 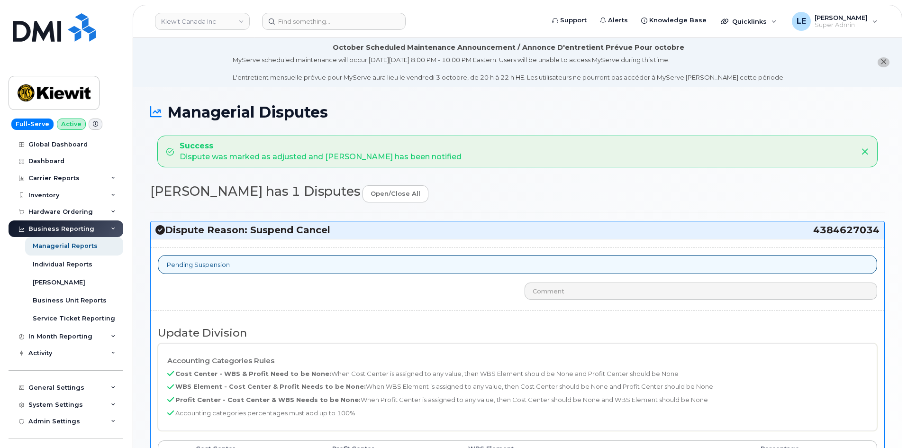 I want to click on b: Cost Center - WBS & Profit Need to be None:, so click(x=253, y=374).